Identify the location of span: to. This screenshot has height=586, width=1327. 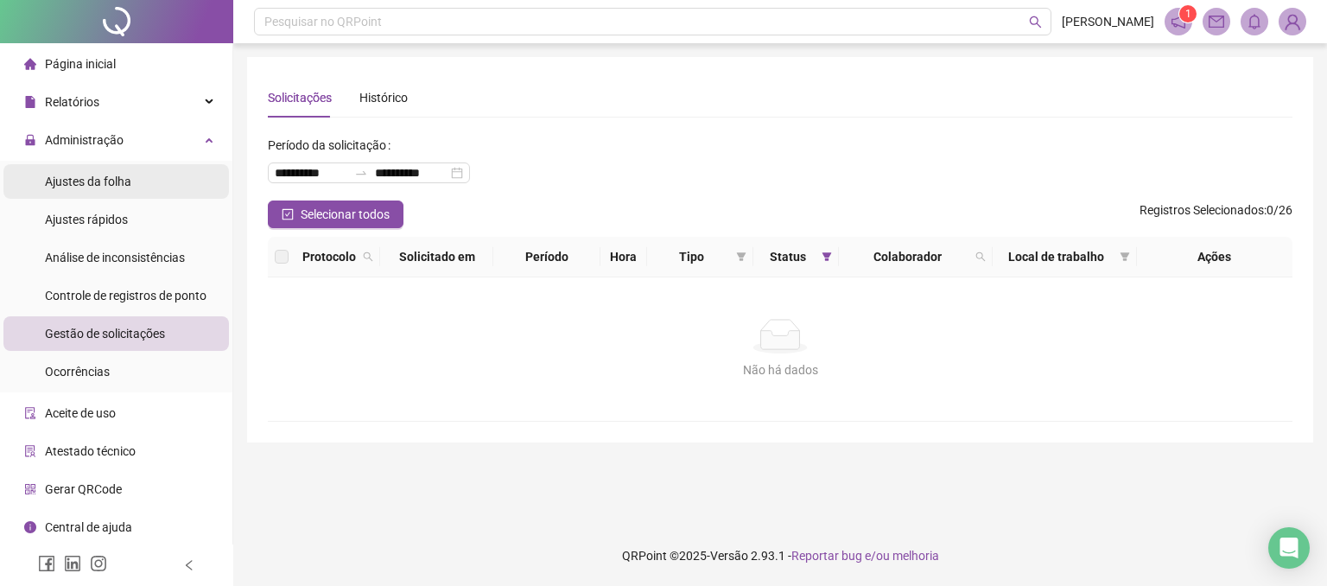
(361, 173).